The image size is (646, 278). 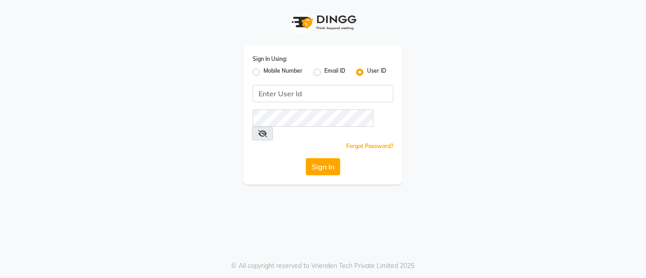 What do you see at coordinates (370, 146) in the screenshot?
I see `a: Forgot Password?` at bounding box center [370, 146].